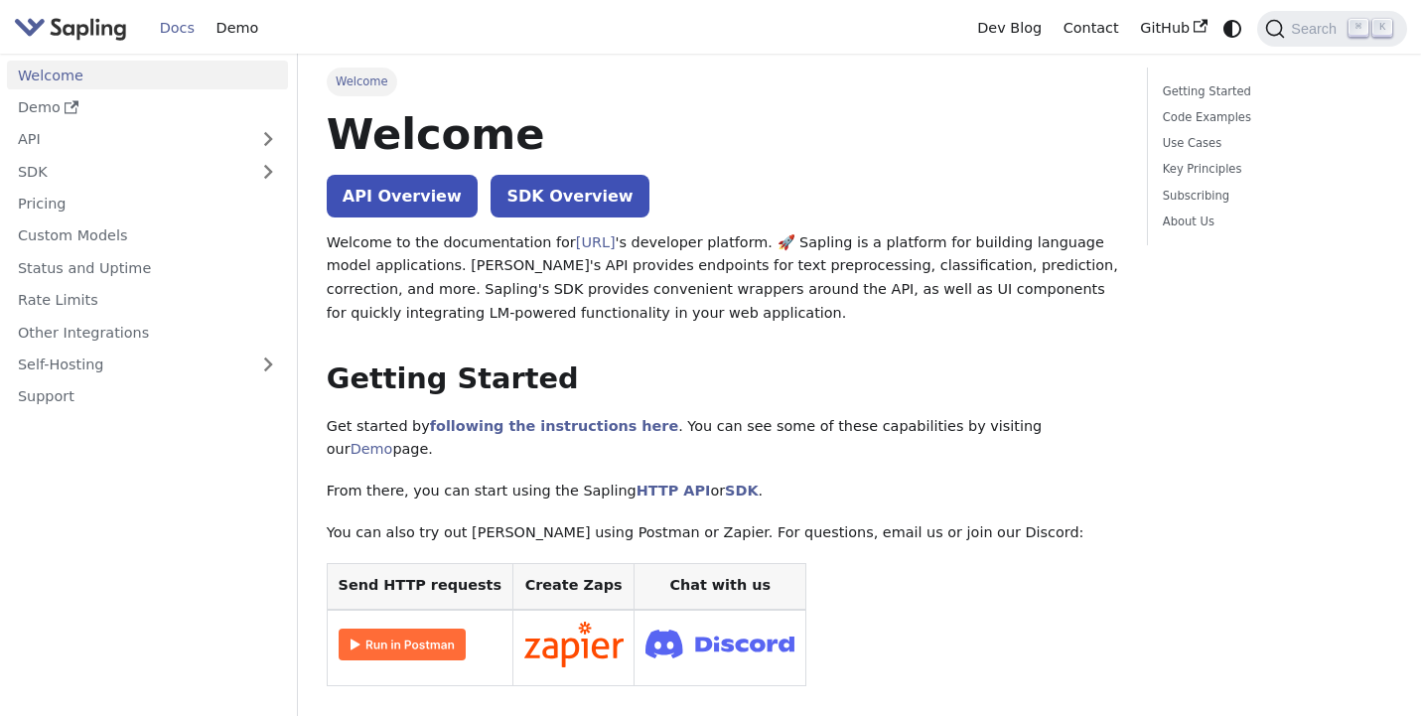 The height and width of the screenshot is (716, 1421). I want to click on button: Expand sidebar category 'SDK', so click(268, 171).